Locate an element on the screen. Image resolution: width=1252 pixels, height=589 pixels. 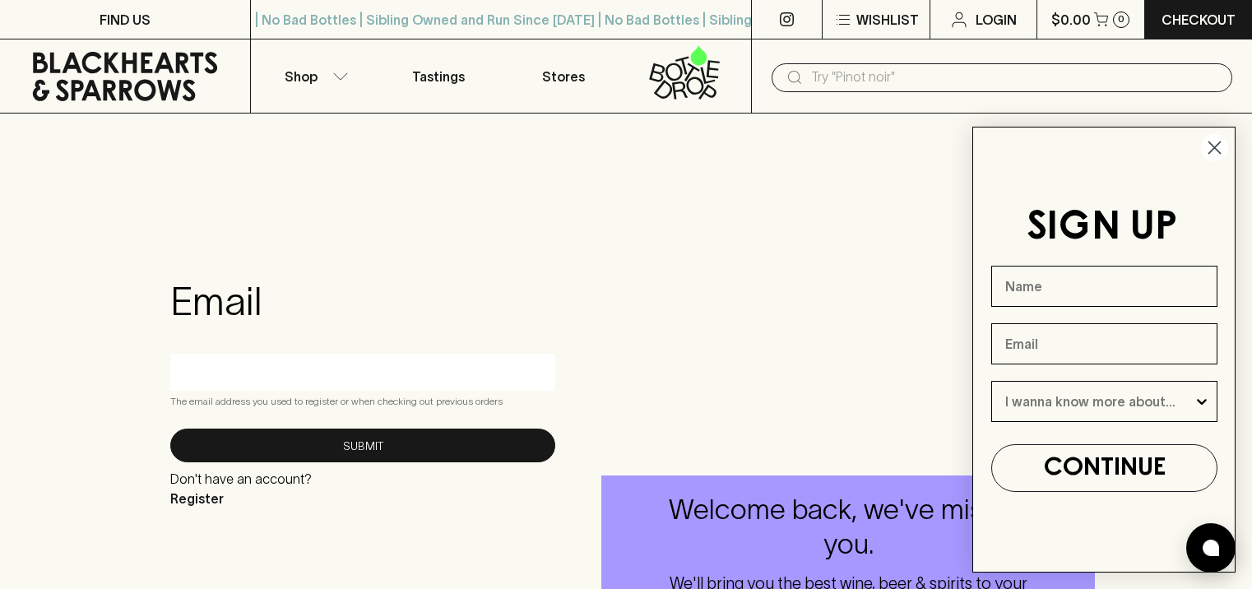
div: FLYOUT Form is located at coordinates (1104, 350).